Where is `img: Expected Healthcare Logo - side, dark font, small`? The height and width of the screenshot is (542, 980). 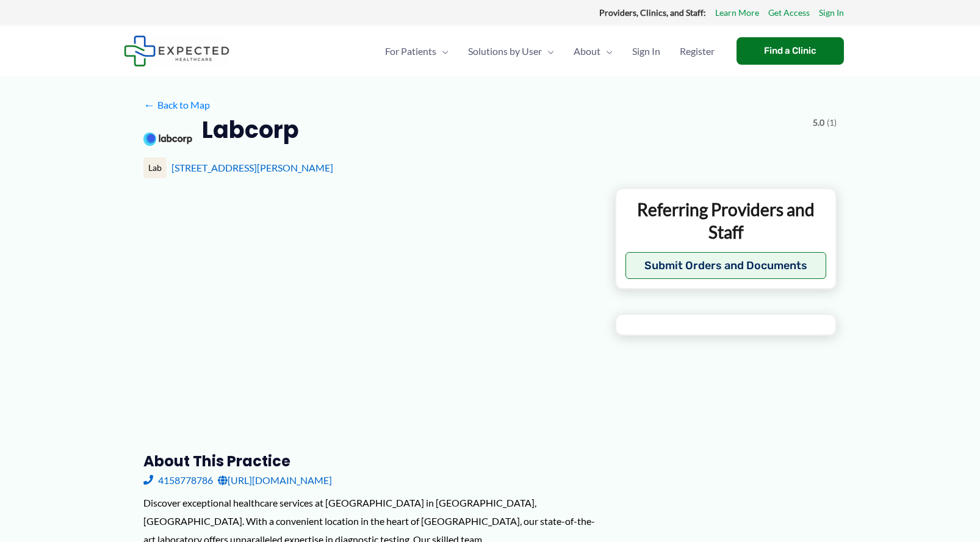 img: Expected Healthcare Logo - side, dark font, small is located at coordinates (176, 51).